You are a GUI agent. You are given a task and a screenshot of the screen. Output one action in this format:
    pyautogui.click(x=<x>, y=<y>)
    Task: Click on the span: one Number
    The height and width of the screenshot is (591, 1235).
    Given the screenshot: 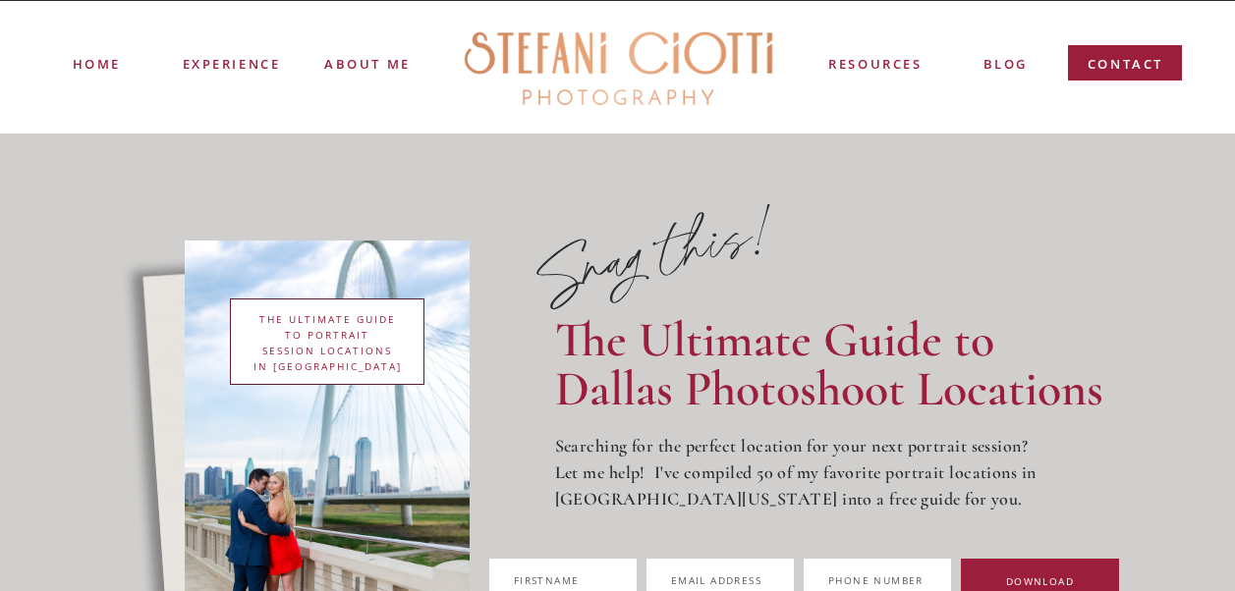 What is the action you would take?
    pyautogui.click(x=883, y=581)
    